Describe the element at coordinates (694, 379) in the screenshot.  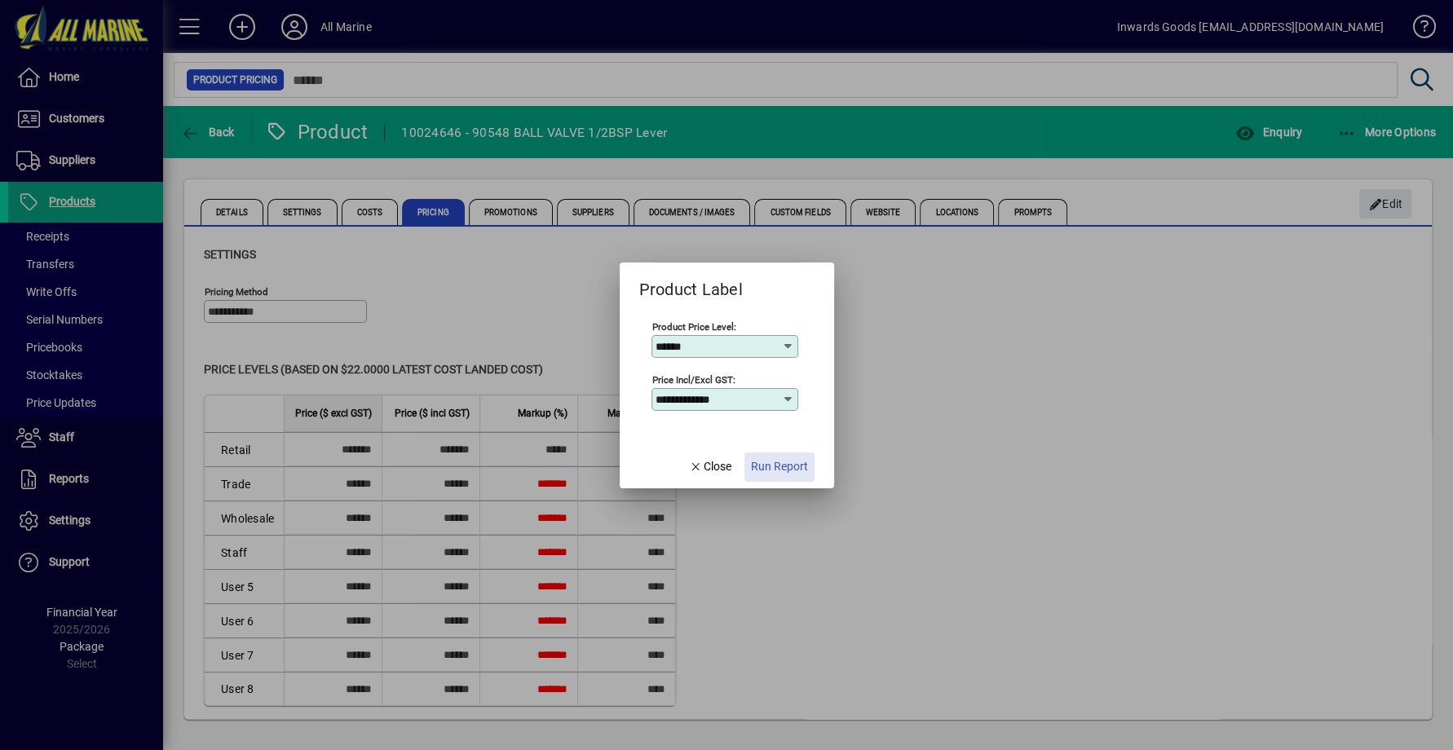
I see `mat-label: Price Incl/Excl GST:` at that location.